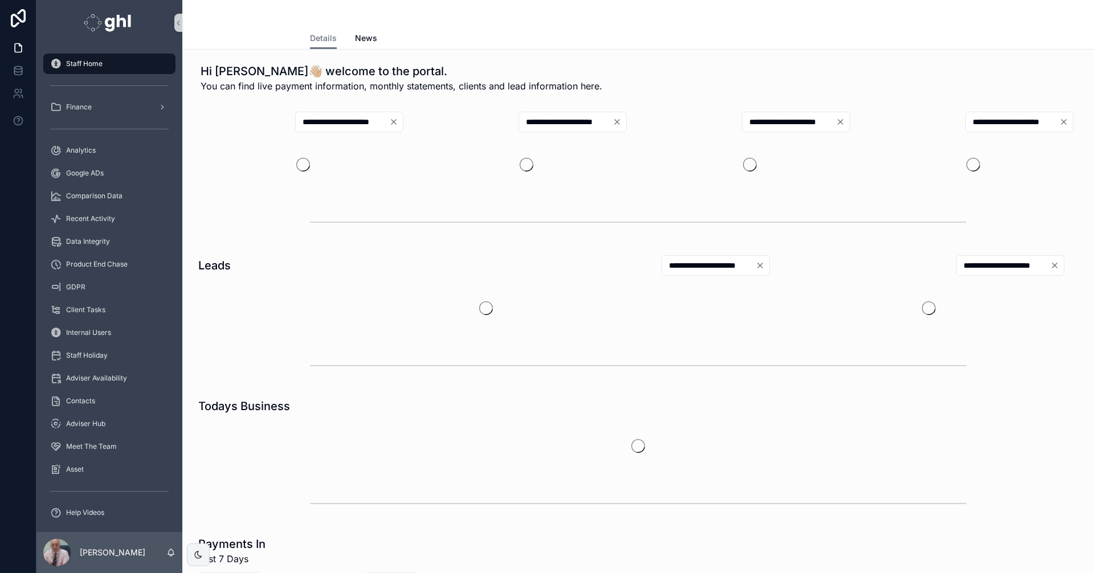 The height and width of the screenshot is (573, 1094). What do you see at coordinates (109, 378) in the screenshot?
I see `a: Adviser Availability` at bounding box center [109, 378].